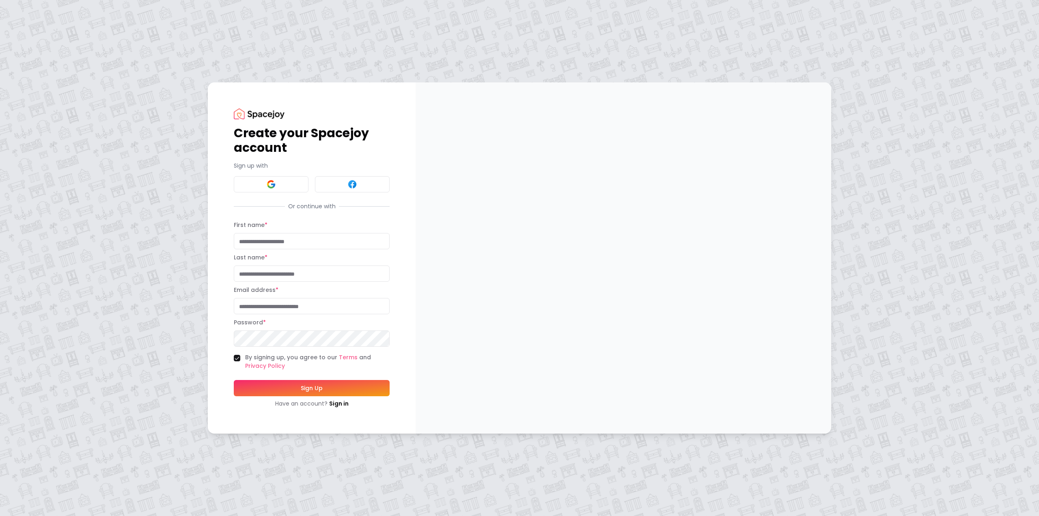  I want to click on h1: Create your Spacejoy account, so click(312, 140).